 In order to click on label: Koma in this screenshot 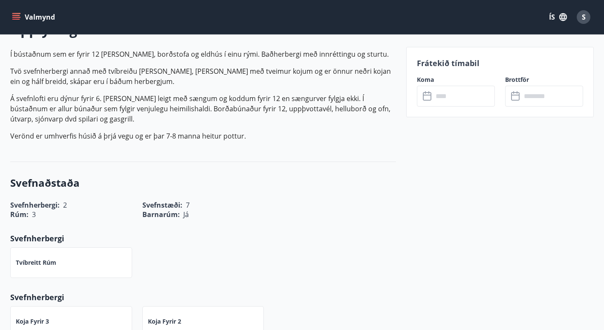, I will do `click(456, 80)`.